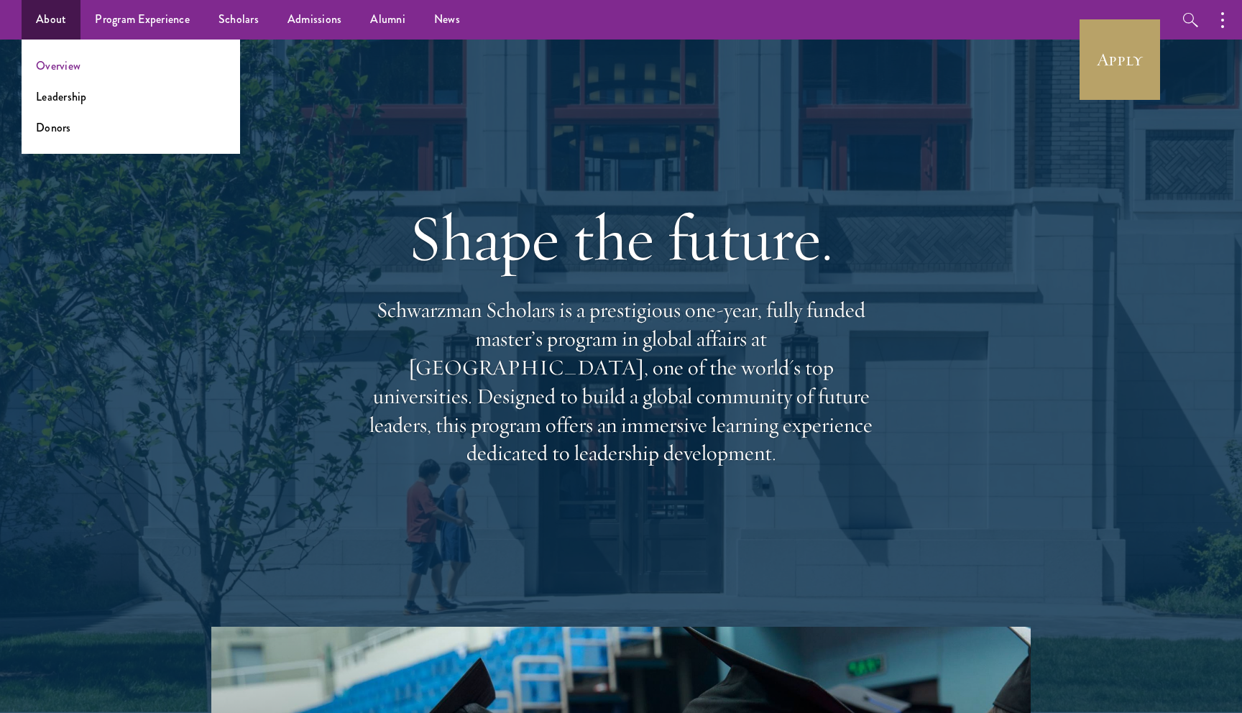 The height and width of the screenshot is (713, 1242). What do you see at coordinates (621, 382) in the screenshot?
I see `p: Schwarzman Scholars is a prestigious one-year, fully funded master’s program in global affairs at...` at bounding box center [621, 382].